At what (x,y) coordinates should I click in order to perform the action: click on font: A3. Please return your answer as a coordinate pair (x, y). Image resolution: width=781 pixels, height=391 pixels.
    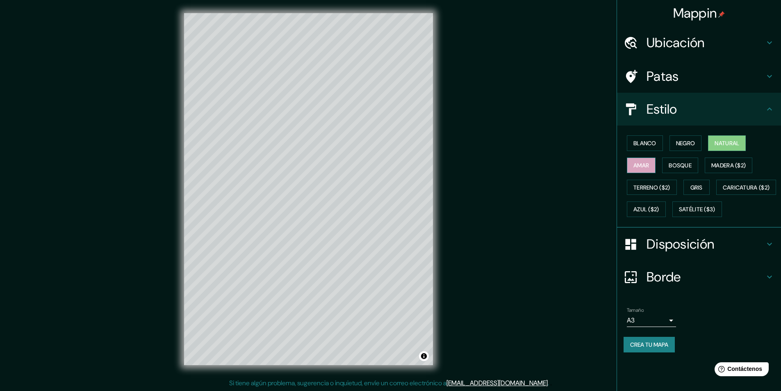
    Looking at the image, I should click on (631, 320).